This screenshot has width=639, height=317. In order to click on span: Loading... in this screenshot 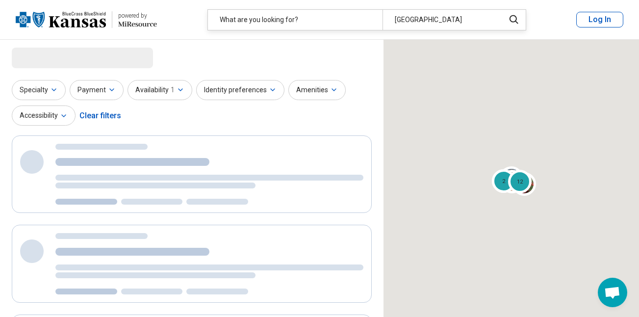, I will do `click(53, 57)`.